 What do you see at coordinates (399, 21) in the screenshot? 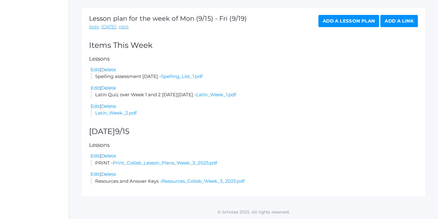
I see `a: Add a Link` at bounding box center [399, 21].